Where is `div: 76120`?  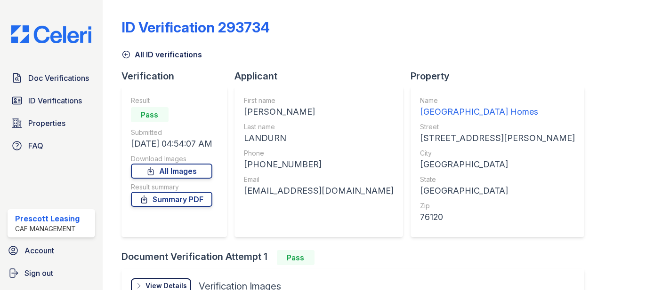 div: 76120 is located at coordinates (497, 217).